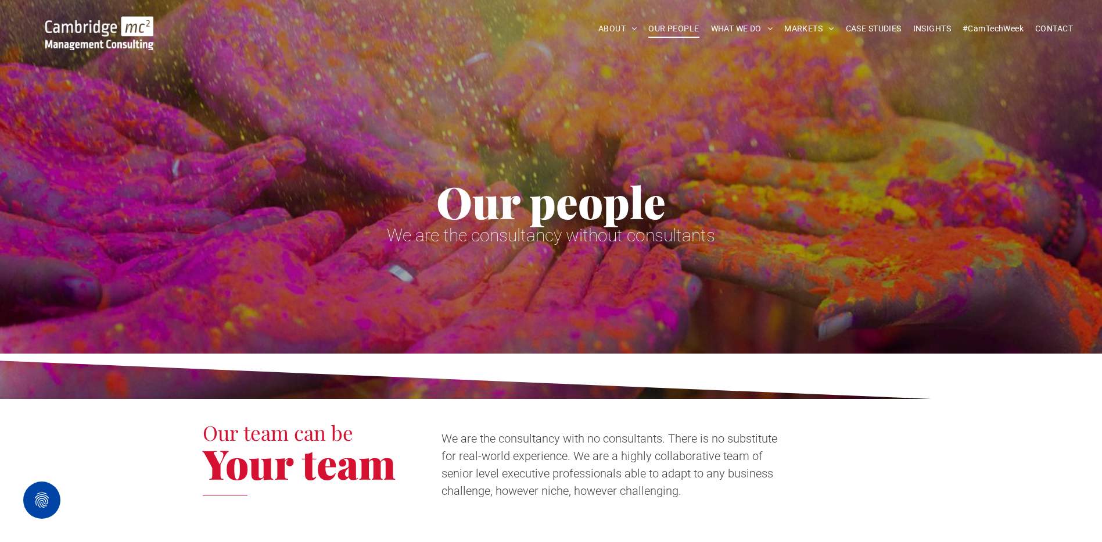 The image size is (1102, 542). What do you see at coordinates (99, 24) in the screenshot?
I see `a: Your Business Transformed | Cambridge Management Consulting` at bounding box center [99, 24].